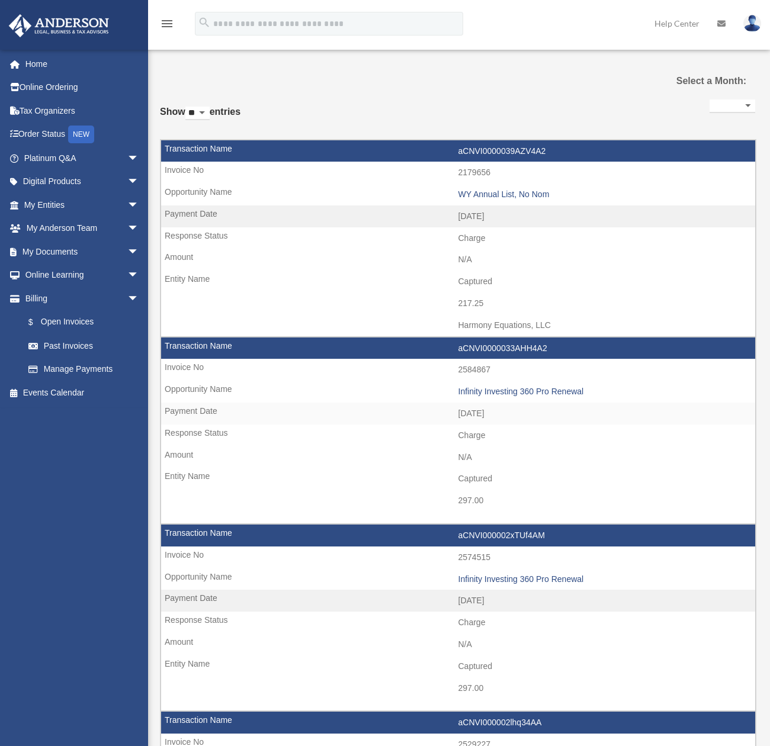 This screenshot has width=770, height=746. What do you see at coordinates (82, 134) in the screenshot?
I see `a: Order StatusNEW` at bounding box center [82, 134].